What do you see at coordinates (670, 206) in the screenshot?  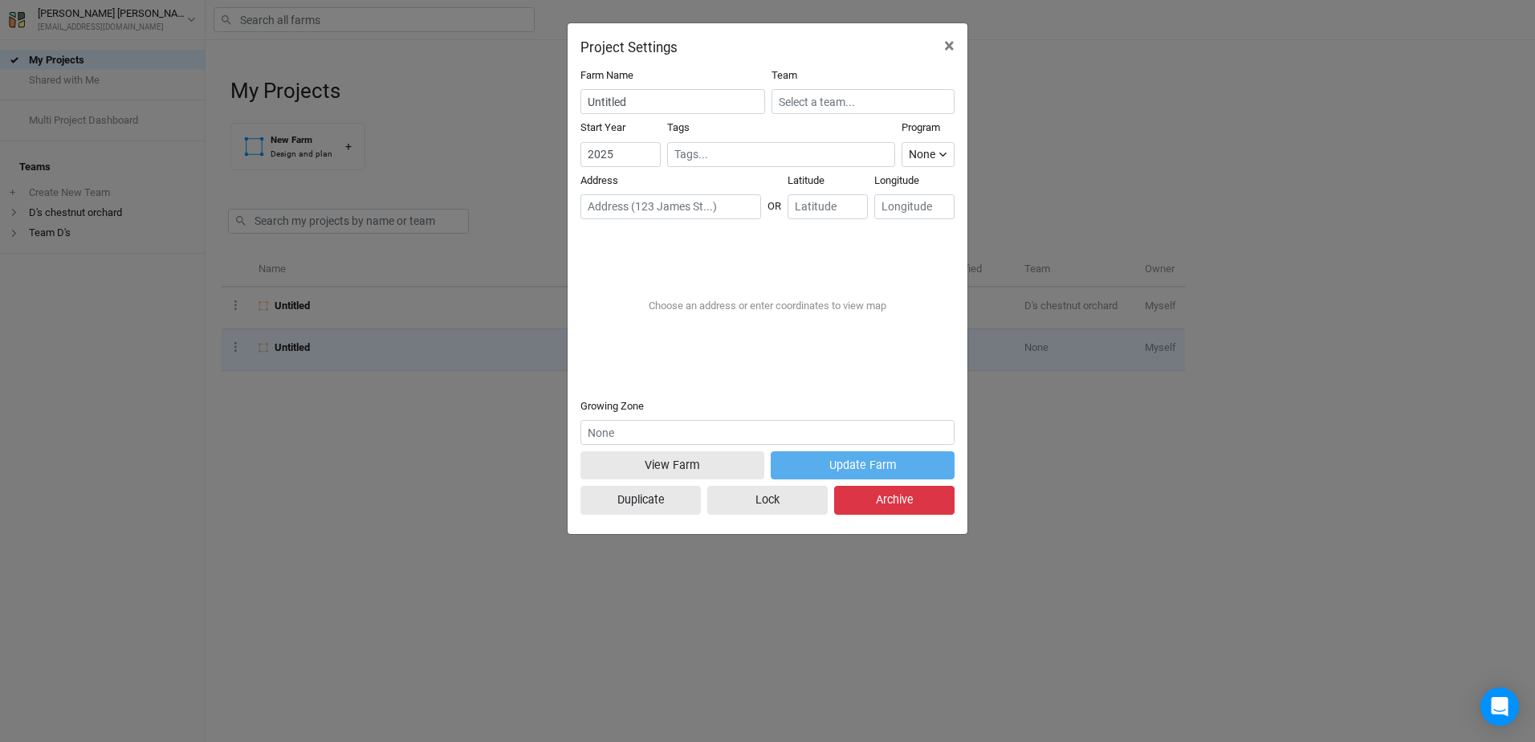 I see `input: Address (123 James St...)` at bounding box center [670, 206].